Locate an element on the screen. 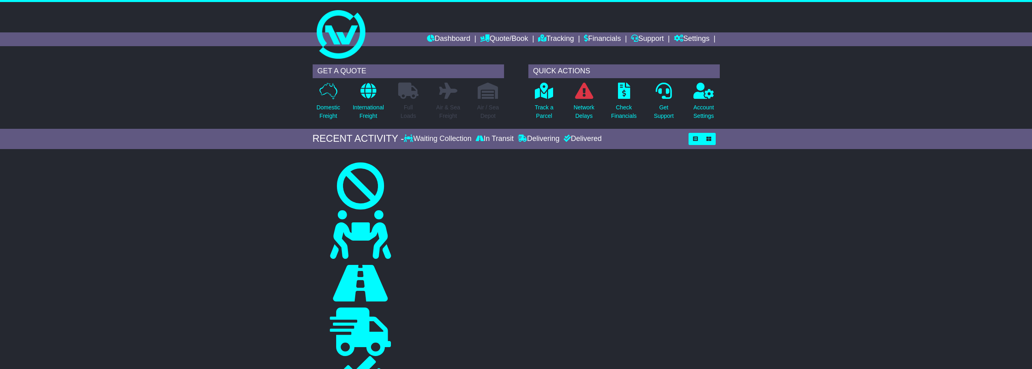  div: Delivering is located at coordinates (539, 139).